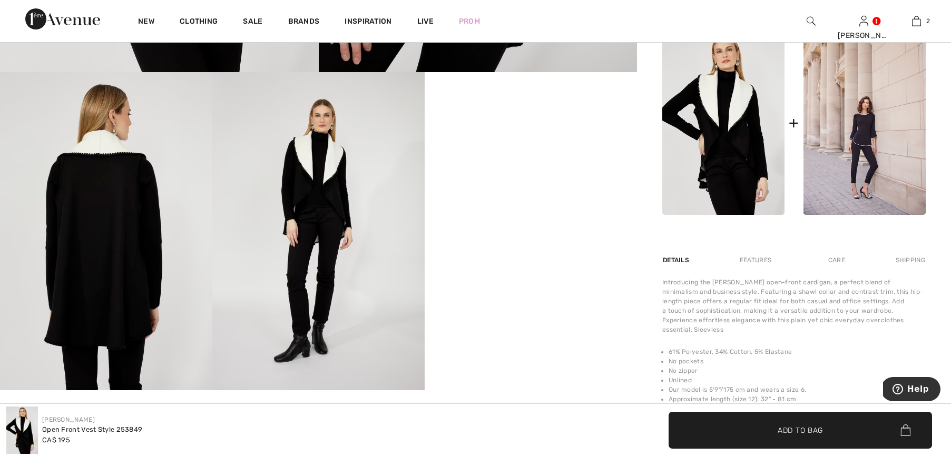 This screenshot has height=456, width=951. What do you see at coordinates (92, 430) in the screenshot?
I see `div: Open Front Vest Style 253849` at bounding box center [92, 430].